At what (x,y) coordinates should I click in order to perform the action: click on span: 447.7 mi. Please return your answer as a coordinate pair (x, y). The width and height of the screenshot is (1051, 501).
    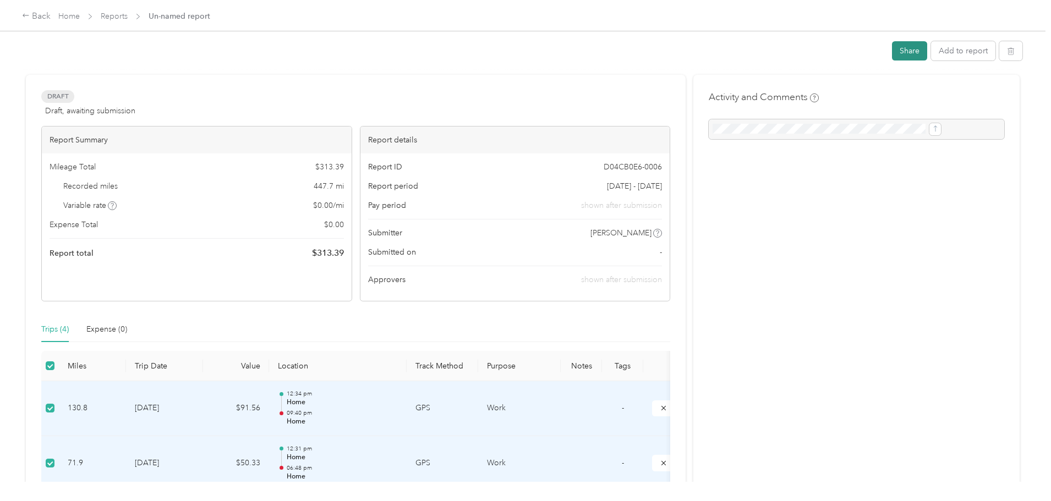
    Looking at the image, I should click on (328, 186).